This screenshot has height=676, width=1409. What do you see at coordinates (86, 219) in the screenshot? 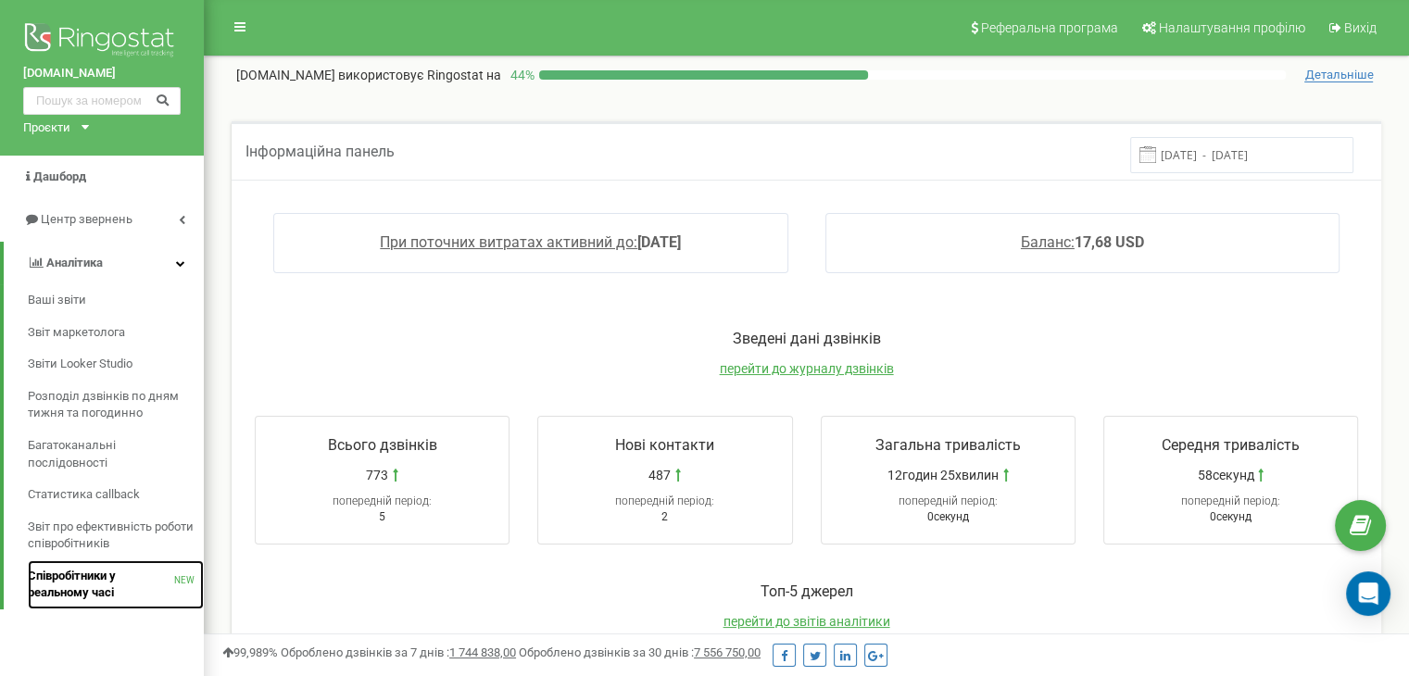
I see `span: Центр звернень` at bounding box center [86, 219].